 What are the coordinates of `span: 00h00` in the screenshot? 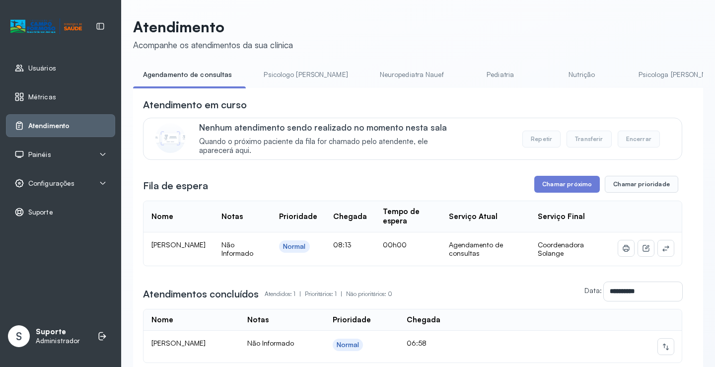 It's located at (395, 244).